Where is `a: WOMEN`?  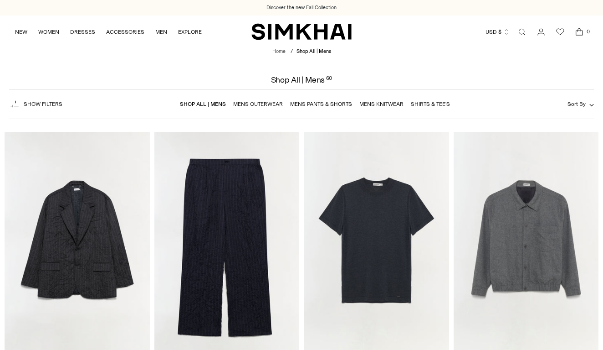 a: WOMEN is located at coordinates (49, 32).